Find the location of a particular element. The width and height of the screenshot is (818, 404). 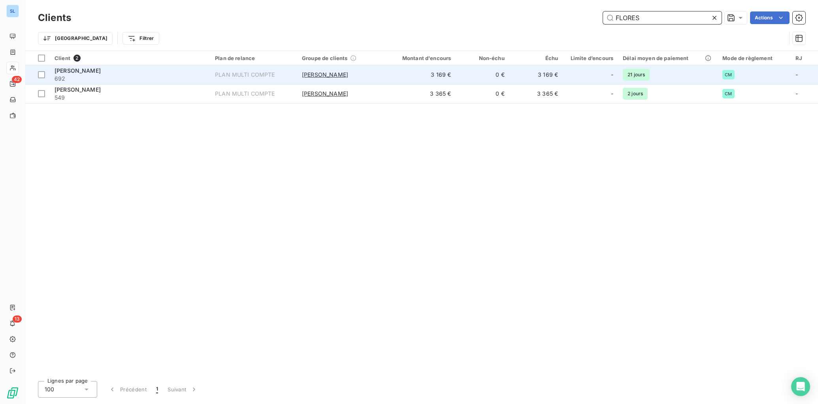

button: Précédent is located at coordinates (127, 389).